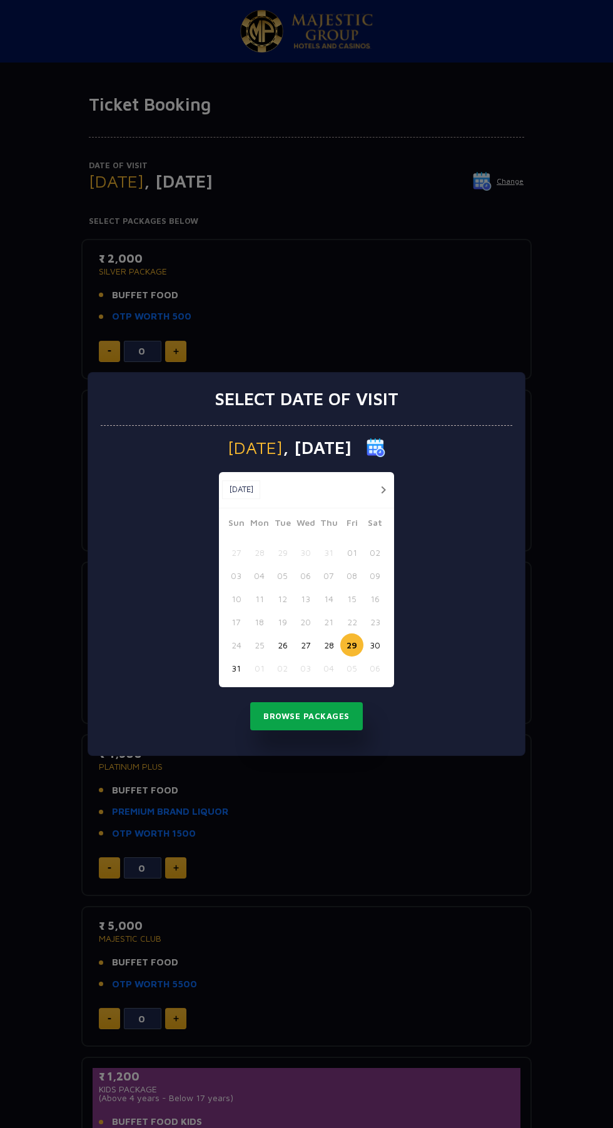 This screenshot has height=1128, width=613. What do you see at coordinates (374, 575) in the screenshot?
I see `button: 09` at bounding box center [374, 575].